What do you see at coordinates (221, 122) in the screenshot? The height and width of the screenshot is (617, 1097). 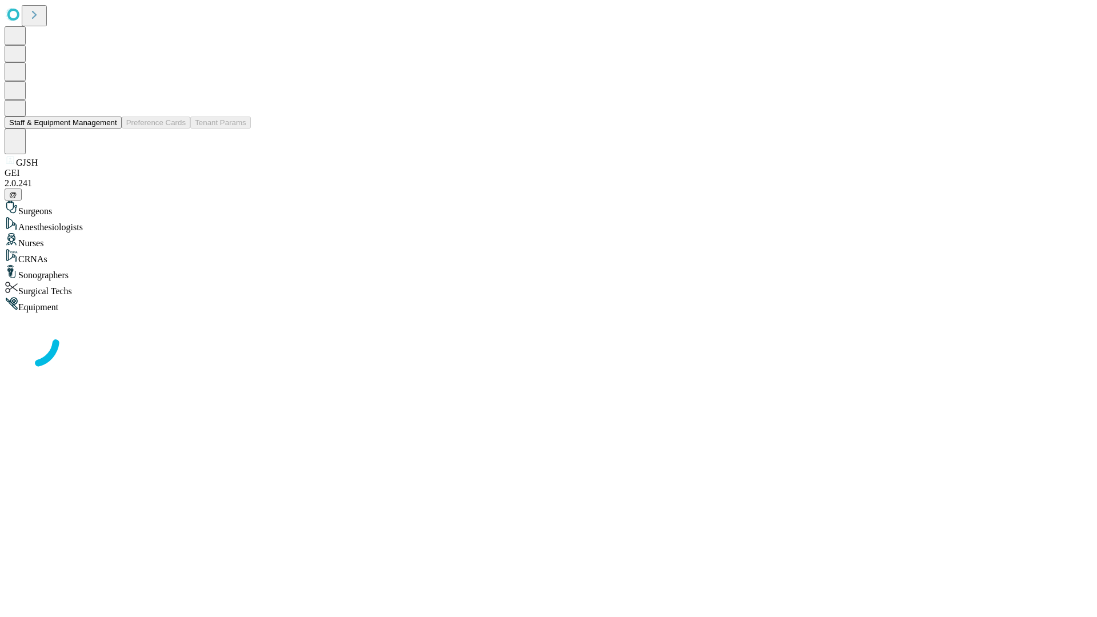 I see `button: Tenant Params` at bounding box center [221, 122].